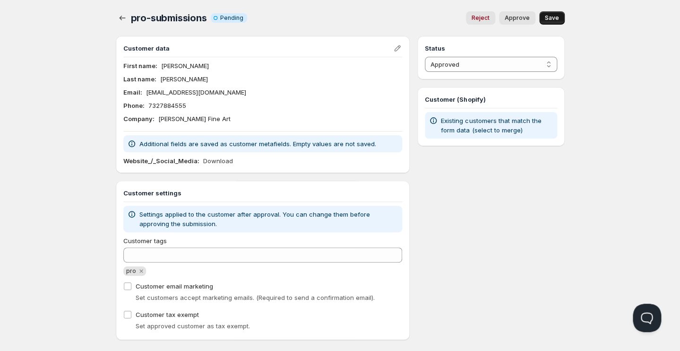  Describe the element at coordinates (218, 161) in the screenshot. I see `a: Download` at that location.